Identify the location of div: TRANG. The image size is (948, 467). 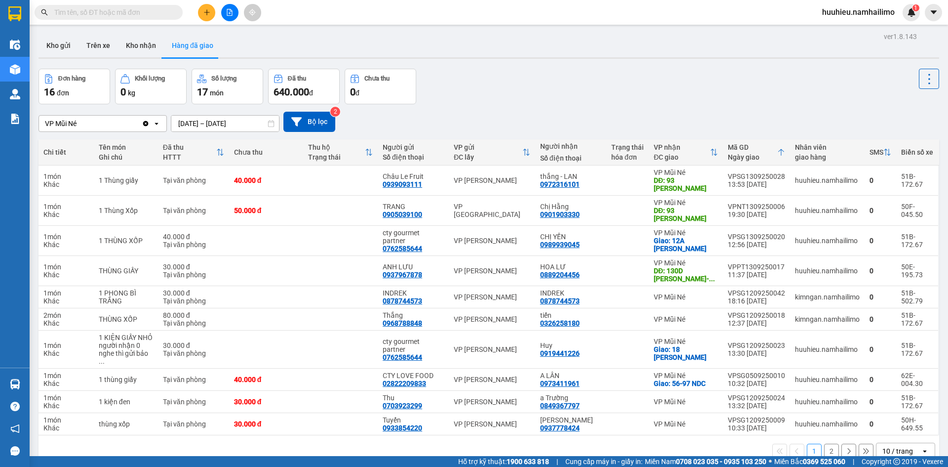
(413, 206).